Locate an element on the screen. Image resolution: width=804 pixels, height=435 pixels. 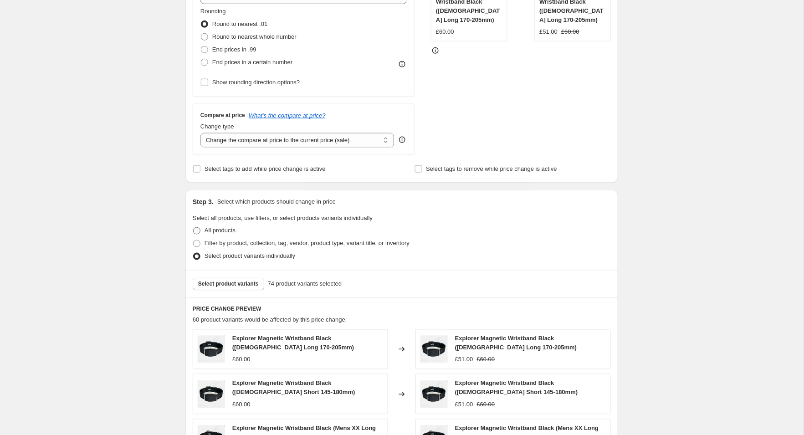
span: Change type is located at coordinates (217, 126).